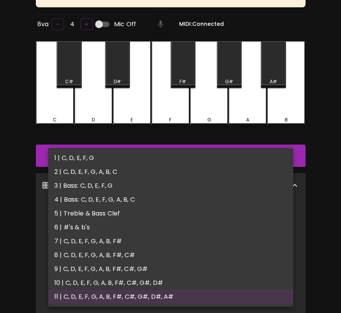 The height and width of the screenshot is (313, 341). I want to click on li: 6 | #'s & b's, so click(171, 227).